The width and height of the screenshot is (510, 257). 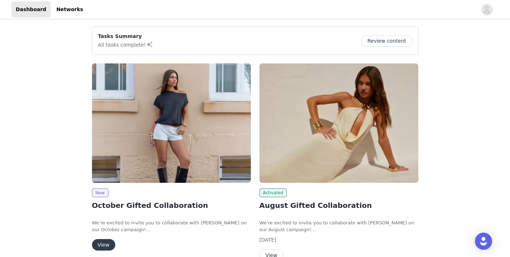 What do you see at coordinates (387, 41) in the screenshot?
I see `button: Review content` at bounding box center [387, 41].